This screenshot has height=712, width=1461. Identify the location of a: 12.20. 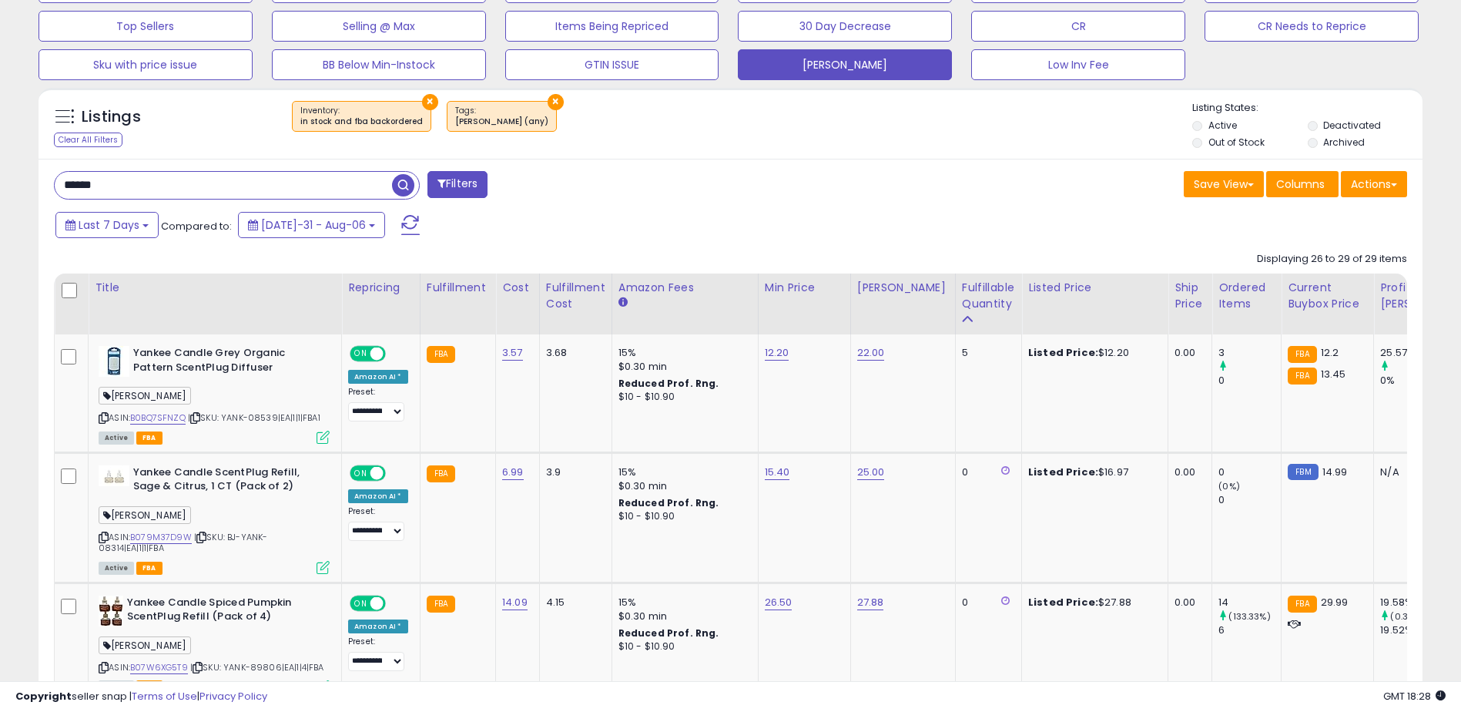
(777, 353).